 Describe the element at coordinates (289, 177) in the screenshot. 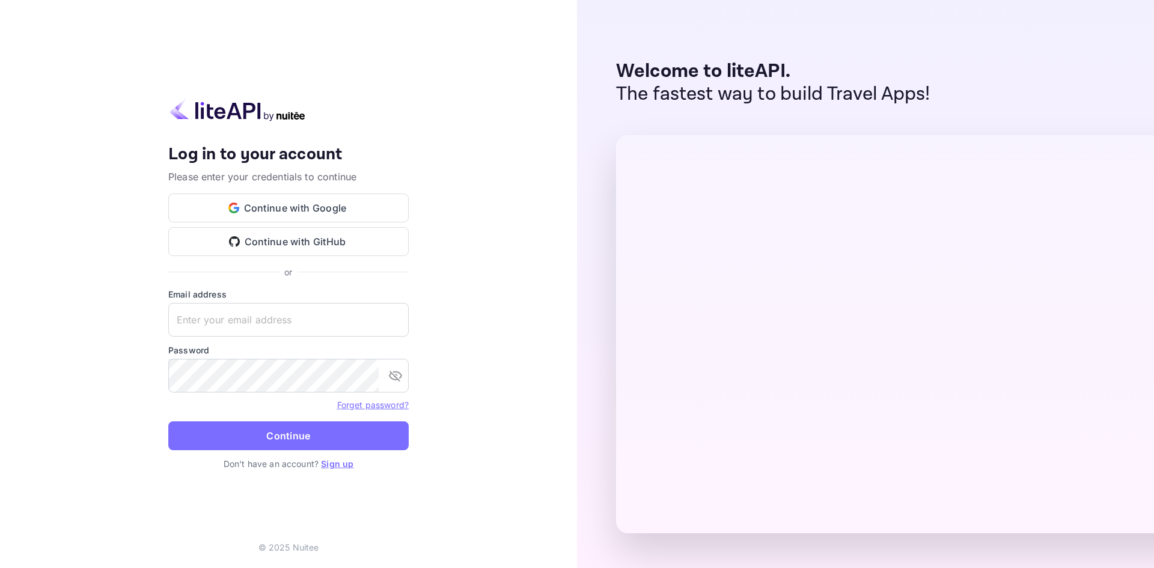

I see `p: Please enter your credentials to continue` at that location.